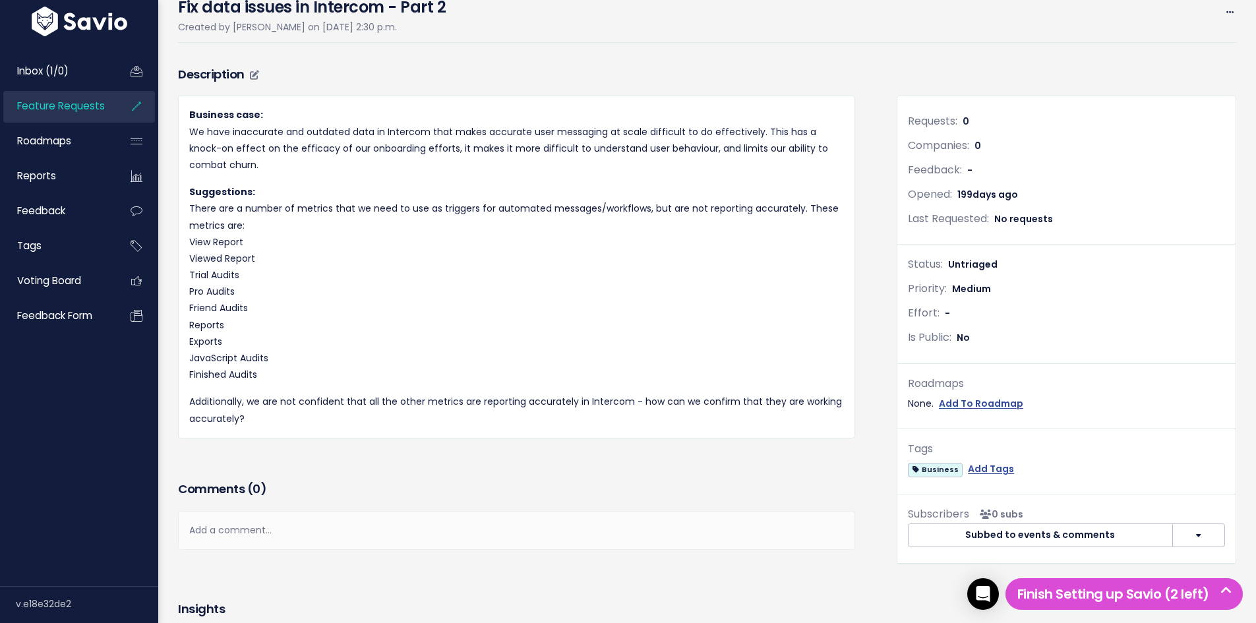 The width and height of the screenshot is (1256, 623). What do you see at coordinates (516, 530) in the screenshot?
I see `div: Add a comment...` at bounding box center [516, 530].